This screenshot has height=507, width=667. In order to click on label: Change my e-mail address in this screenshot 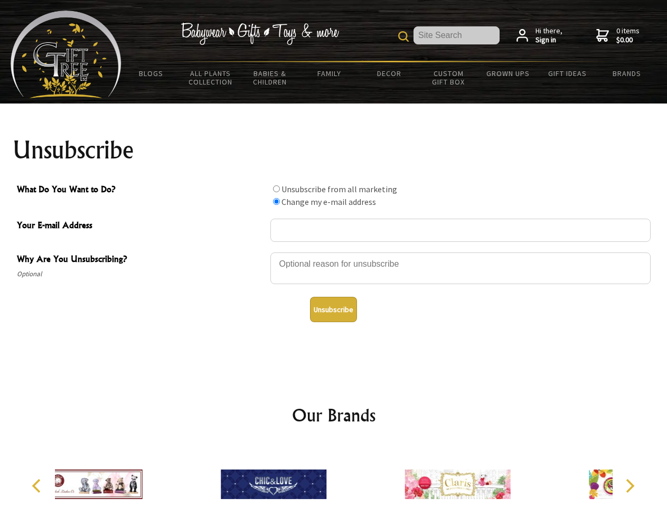, I will do `click(328, 202)`.